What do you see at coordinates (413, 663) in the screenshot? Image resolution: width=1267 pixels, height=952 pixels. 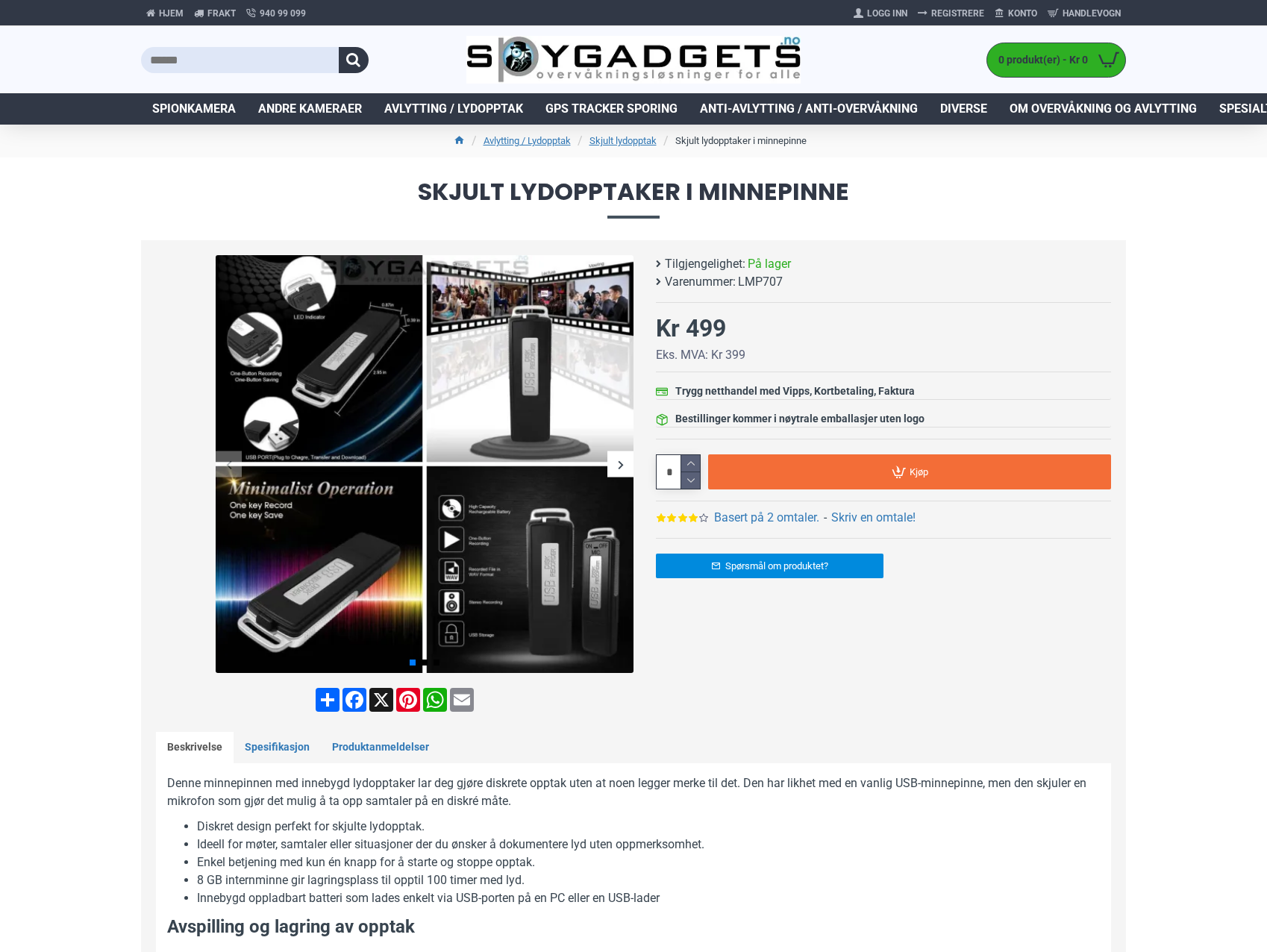 I see `span: Go to slide 1` at bounding box center [413, 663].